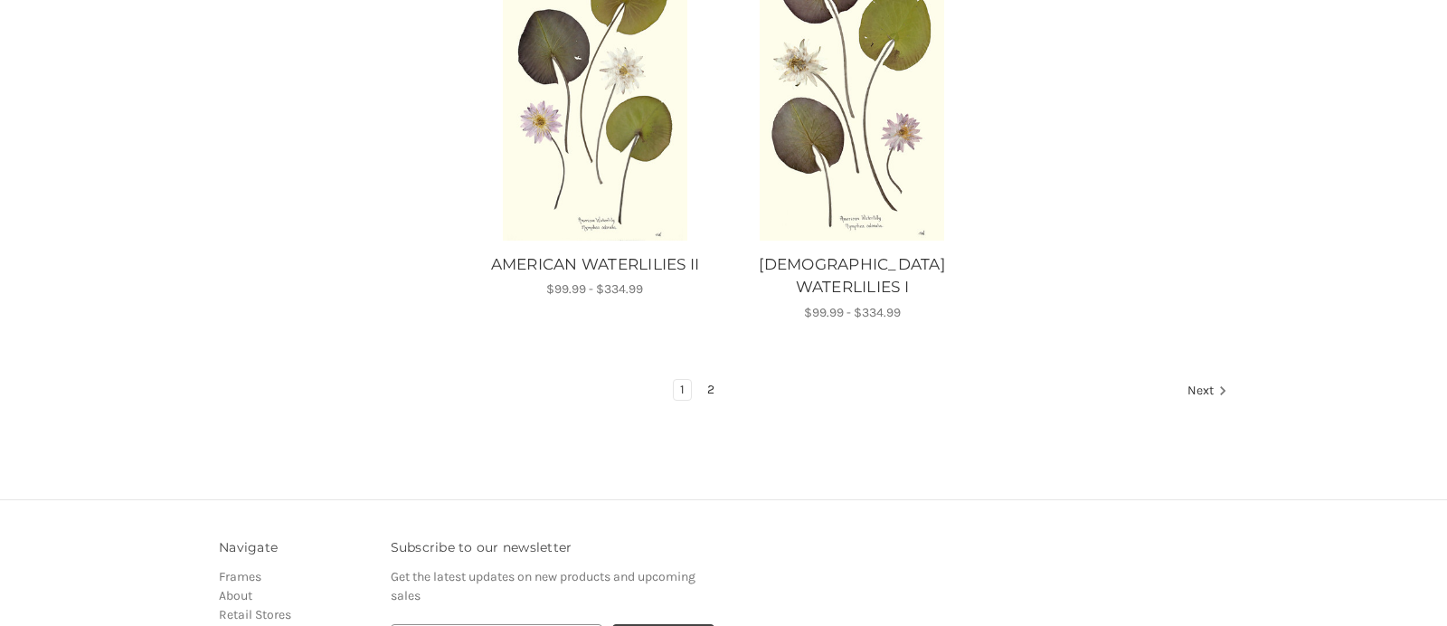  Describe the element at coordinates (711, 390) in the screenshot. I see `a: Page 2 of 2` at that location.